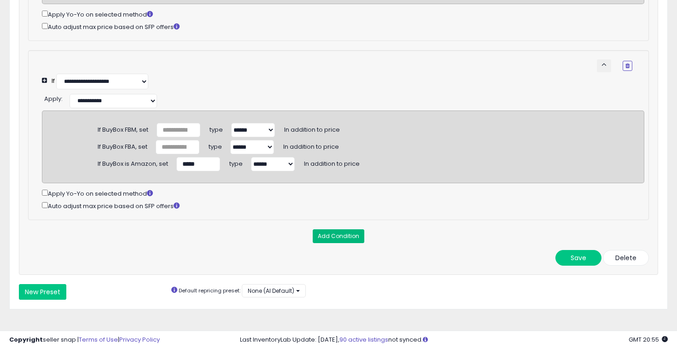 Image resolution: width=677 pixels, height=349 pixels. What do you see at coordinates (133, 163) in the screenshot?
I see `div: If BuyBox is Amazon, set` at bounding box center [133, 163].